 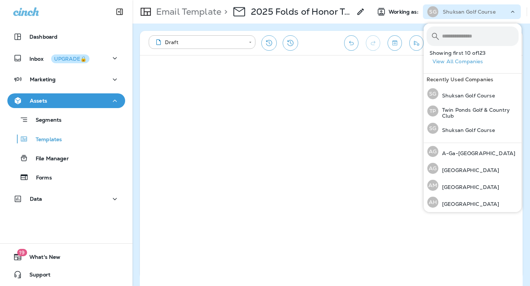 What do you see at coordinates (38, 101) in the screenshot?
I see `p: Assets` at bounding box center [38, 101].